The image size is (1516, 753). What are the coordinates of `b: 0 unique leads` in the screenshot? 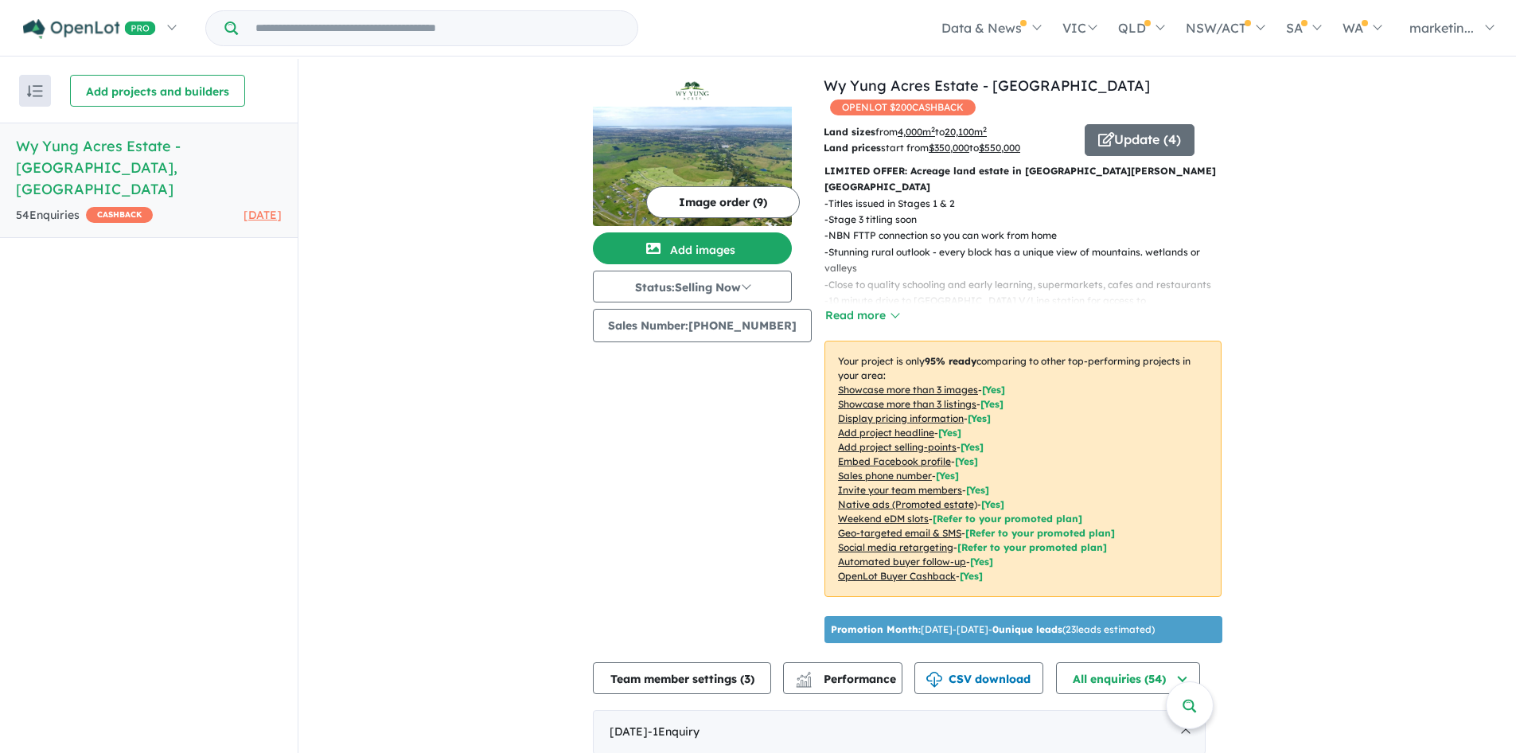 It's located at (1028, 629).